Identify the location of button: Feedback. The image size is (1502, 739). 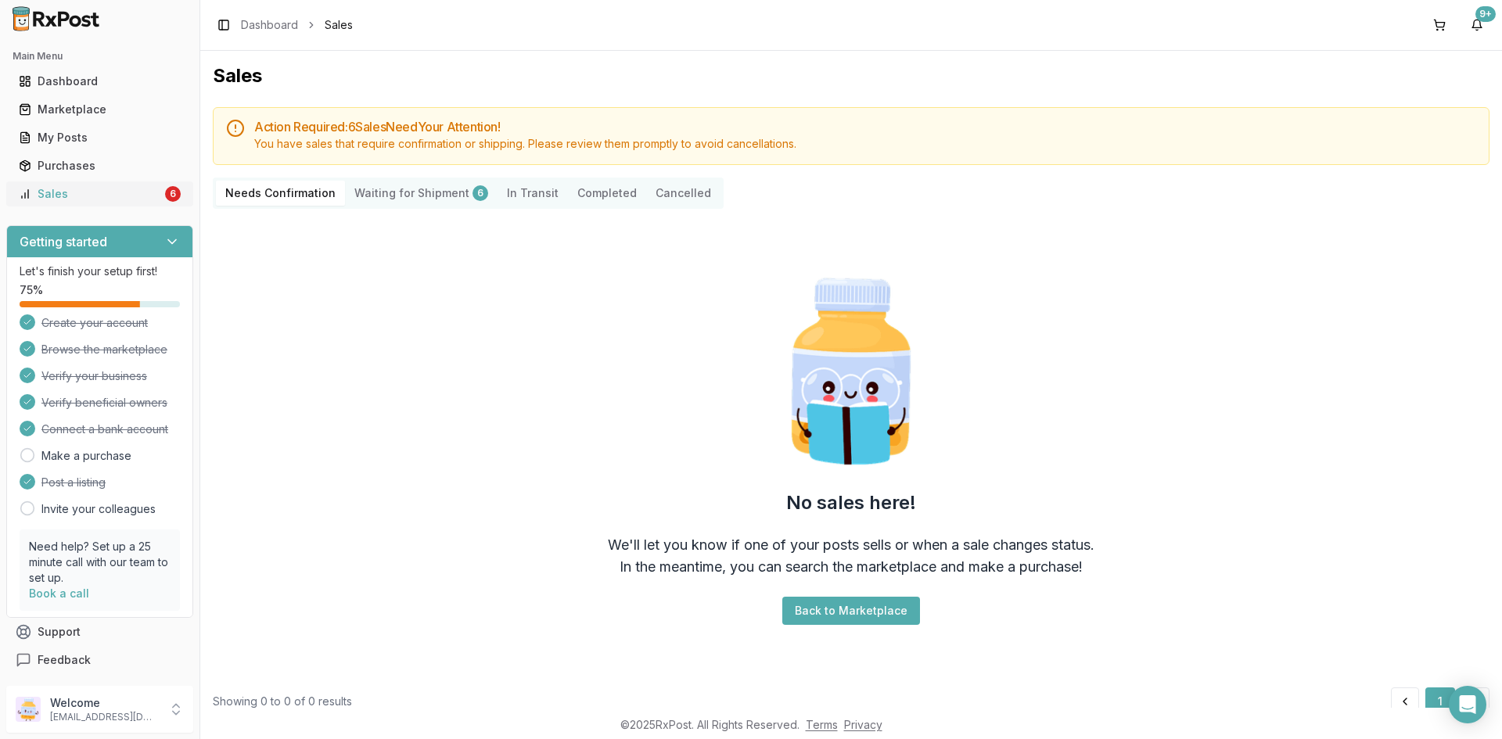
(99, 660).